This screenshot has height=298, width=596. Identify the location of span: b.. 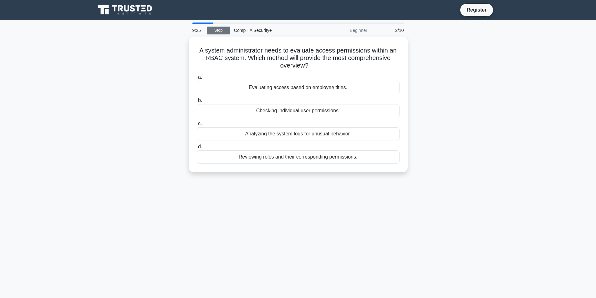
(200, 100).